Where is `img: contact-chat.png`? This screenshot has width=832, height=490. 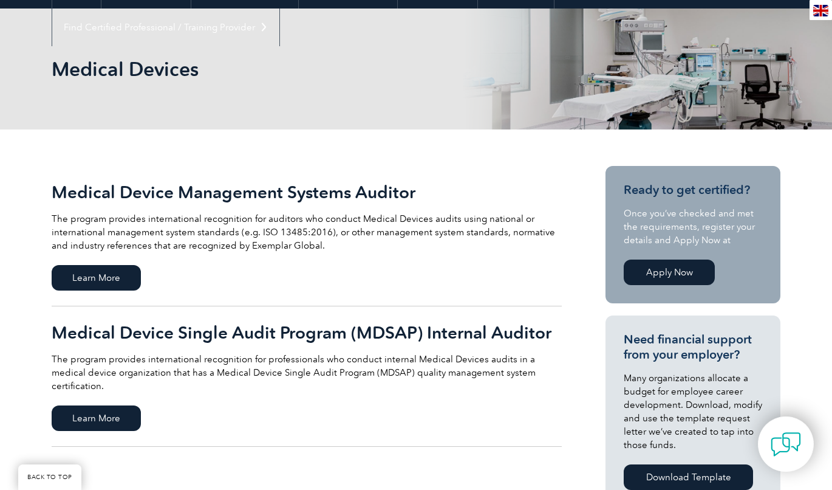
img: contact-chat.png is located at coordinates (786, 444).